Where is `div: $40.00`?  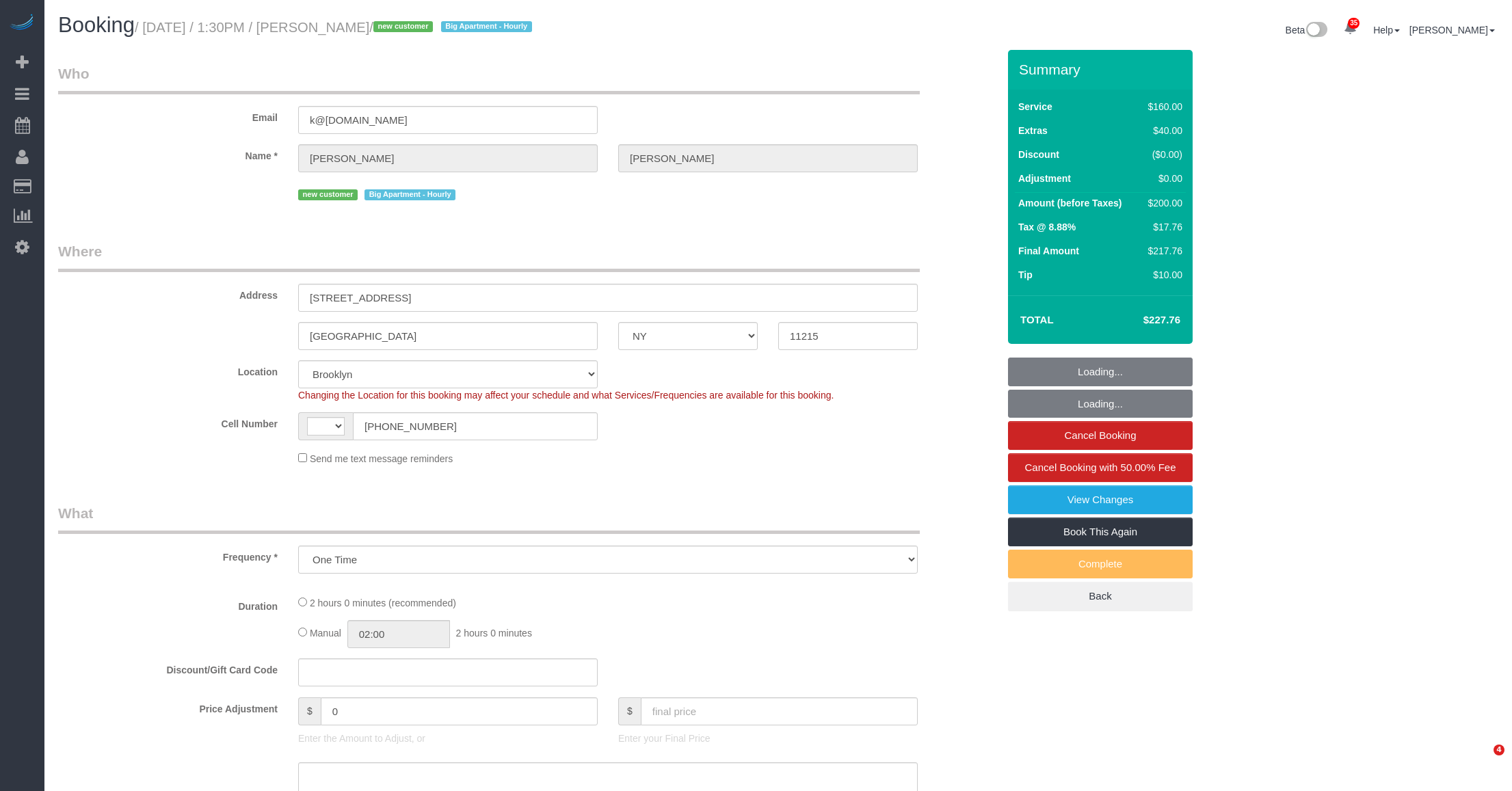 div: $40.00 is located at coordinates (1162, 130).